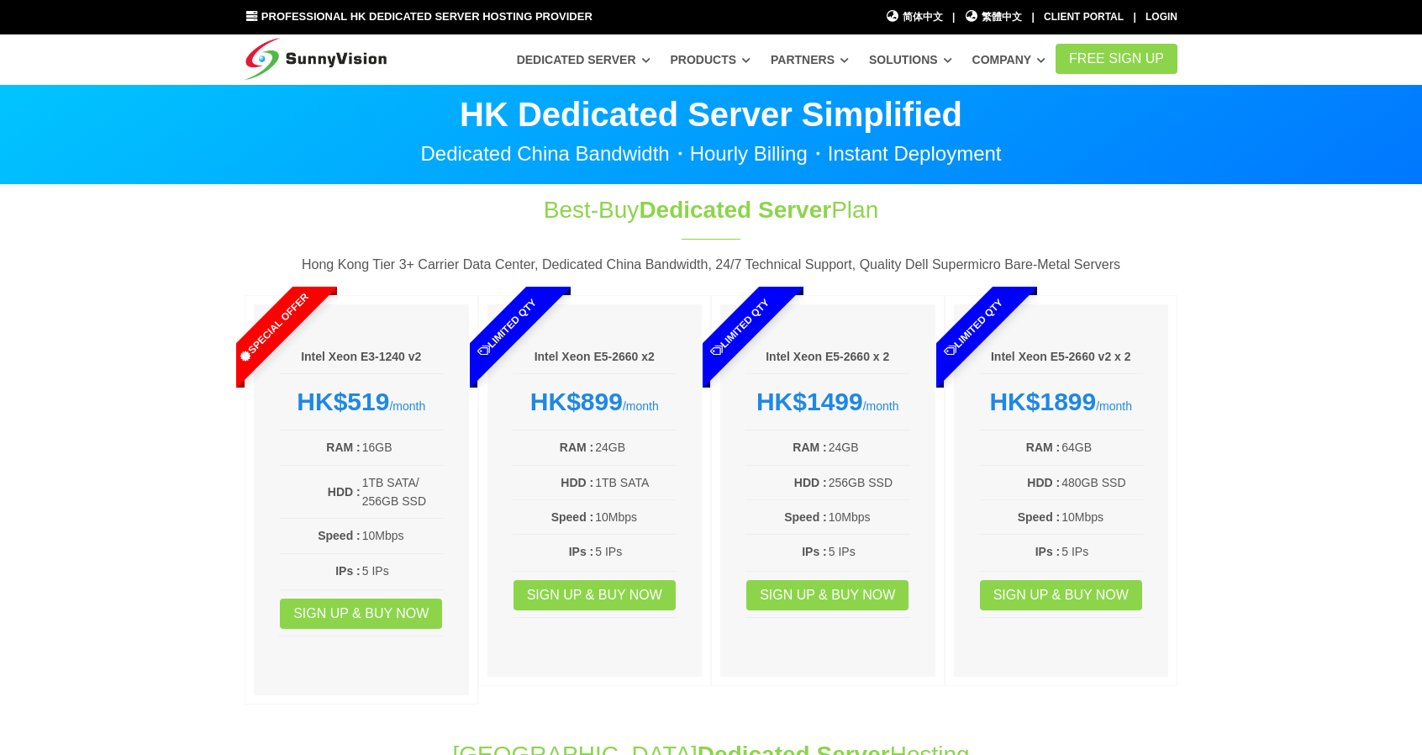  I want to click on td: 1TB SATA, so click(636, 483).